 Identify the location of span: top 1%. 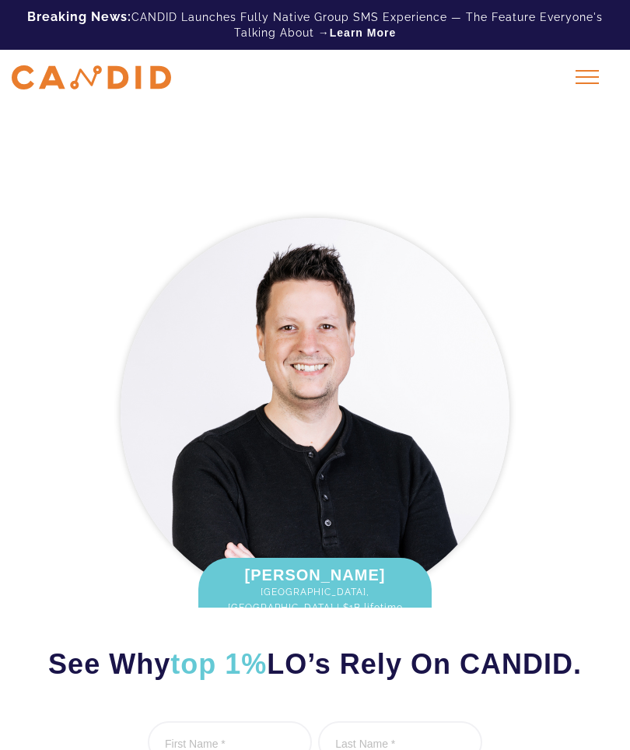
(219, 664).